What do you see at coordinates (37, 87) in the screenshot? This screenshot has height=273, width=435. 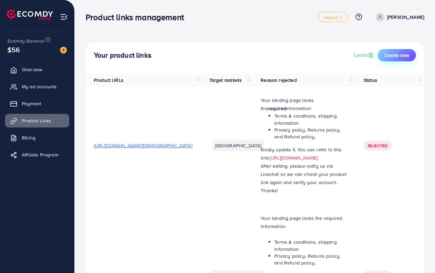 I see `a: My ad accounts` at bounding box center [37, 87].